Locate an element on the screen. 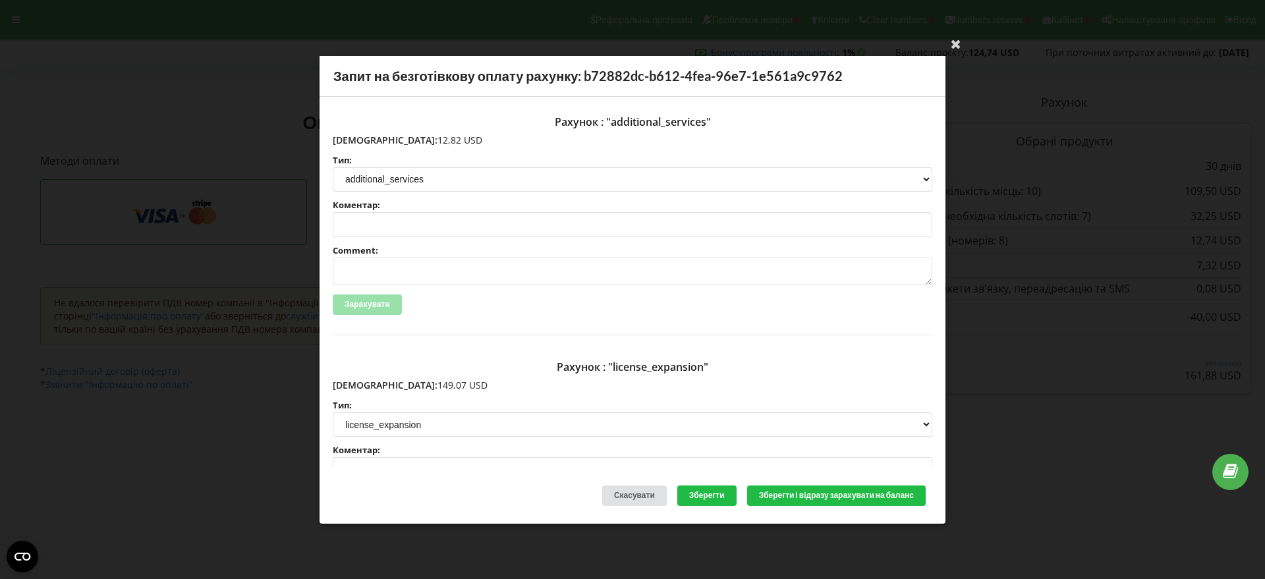 Image resolution: width=1265 pixels, height=579 pixels. p: 12,82 USD is located at coordinates (632, 140).